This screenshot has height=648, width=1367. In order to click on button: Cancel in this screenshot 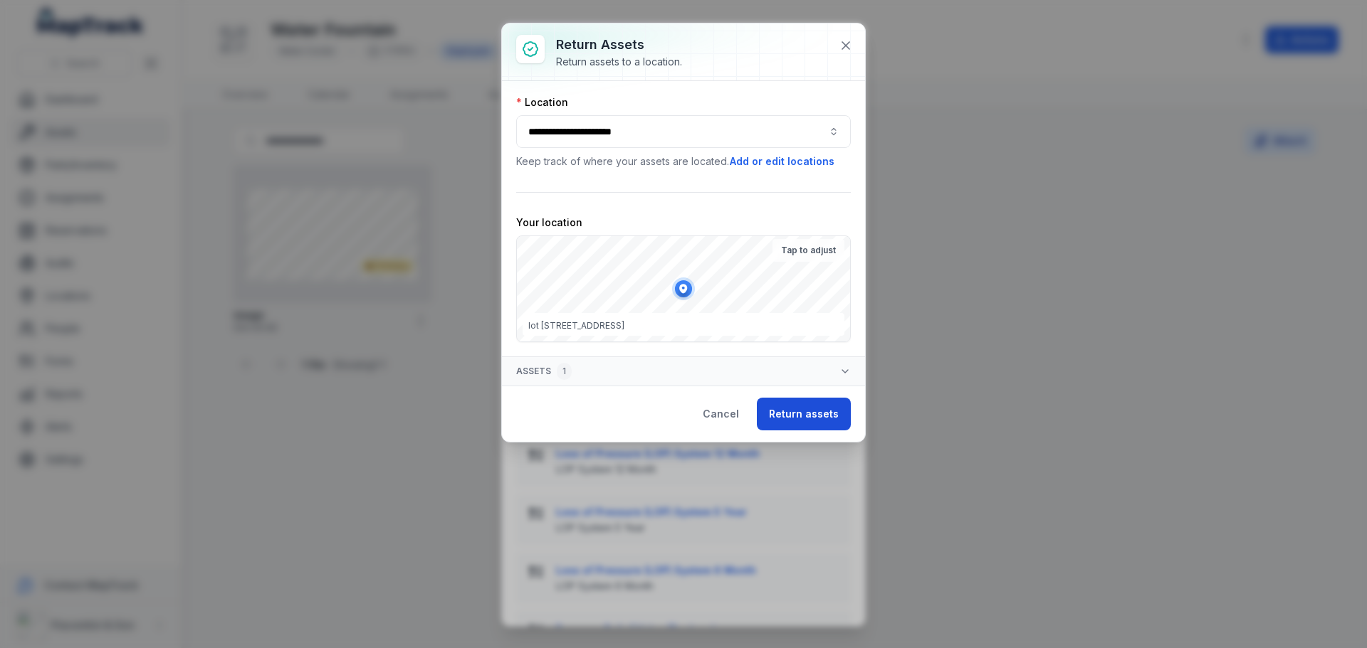, I will do `click(720, 414)`.